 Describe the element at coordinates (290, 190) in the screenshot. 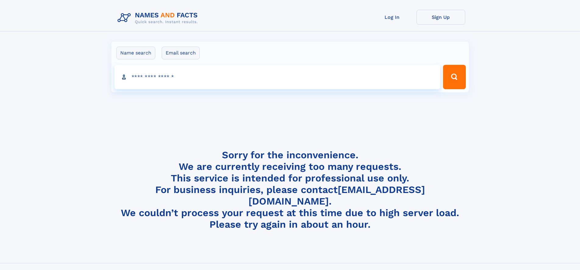

I see `h4: Sorry for the inconvenience. We are currently receiving too many requests. This service is intend...` at that location.